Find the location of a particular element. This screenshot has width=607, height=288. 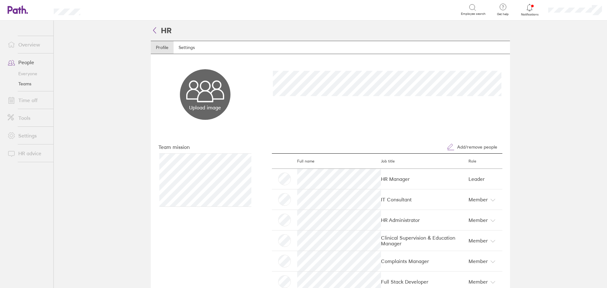

a: Teams is located at coordinates (28, 84).